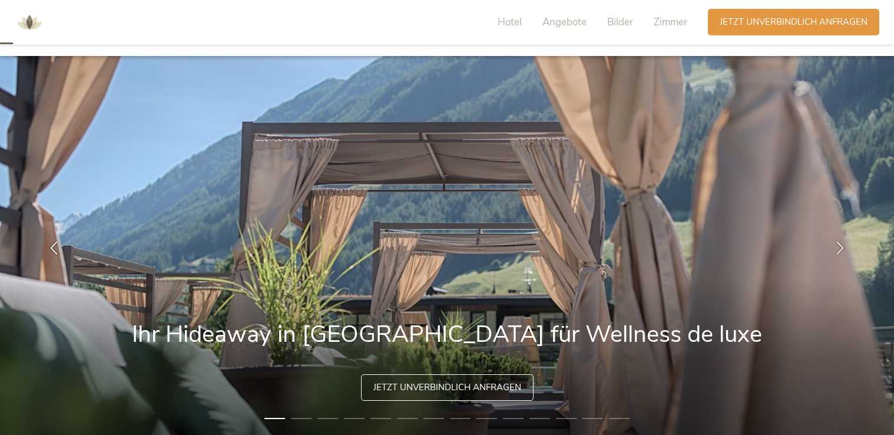 The image size is (894, 435). Describe the element at coordinates (670, 22) in the screenshot. I see `span: Zimmer` at that location.